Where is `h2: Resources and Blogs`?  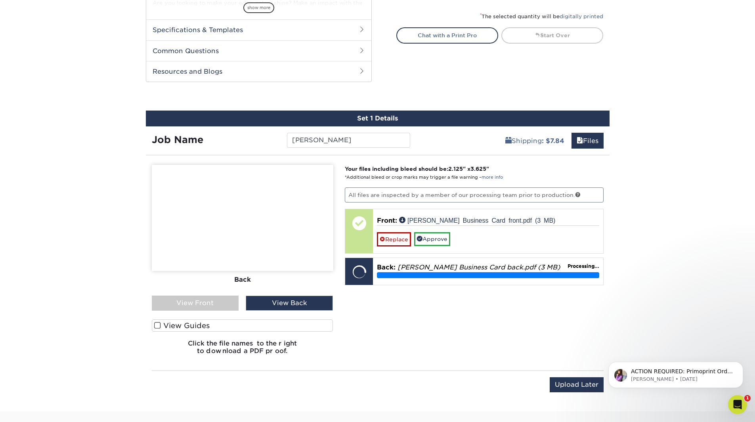 h2: Resources and Blogs is located at coordinates (259, 71).